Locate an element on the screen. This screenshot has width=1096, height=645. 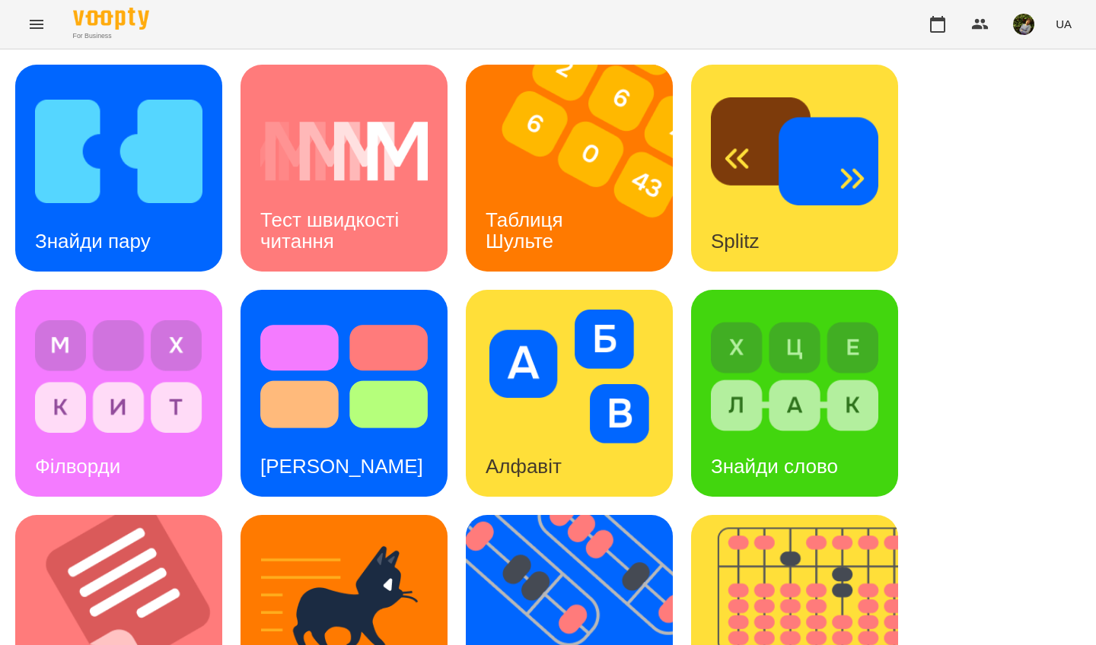
a: Таблиця ШультеТаблиця Шульте is located at coordinates (569, 168).